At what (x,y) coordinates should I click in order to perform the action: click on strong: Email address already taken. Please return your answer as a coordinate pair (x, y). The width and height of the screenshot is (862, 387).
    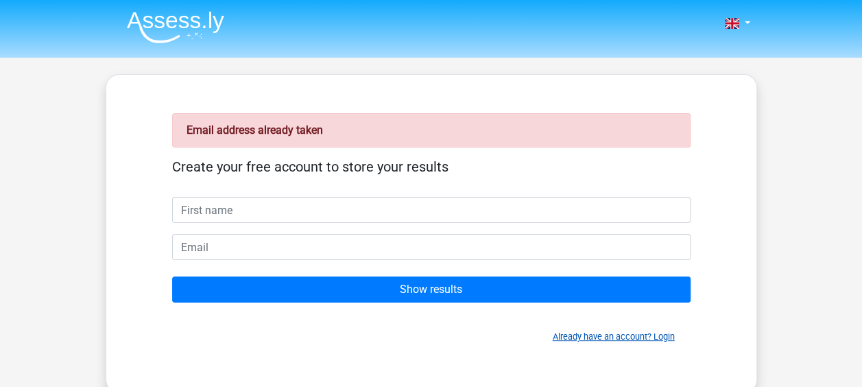
    Looking at the image, I should click on (254, 130).